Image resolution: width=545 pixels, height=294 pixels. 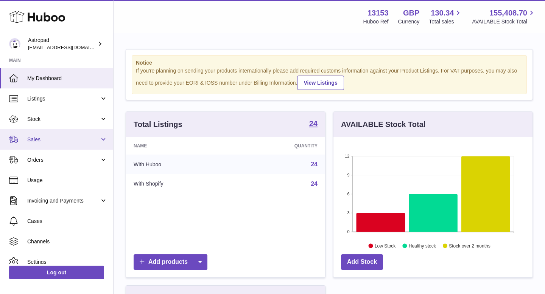 What do you see at coordinates (158, 125) in the screenshot?
I see `h3: Total Listings` at bounding box center [158, 125].